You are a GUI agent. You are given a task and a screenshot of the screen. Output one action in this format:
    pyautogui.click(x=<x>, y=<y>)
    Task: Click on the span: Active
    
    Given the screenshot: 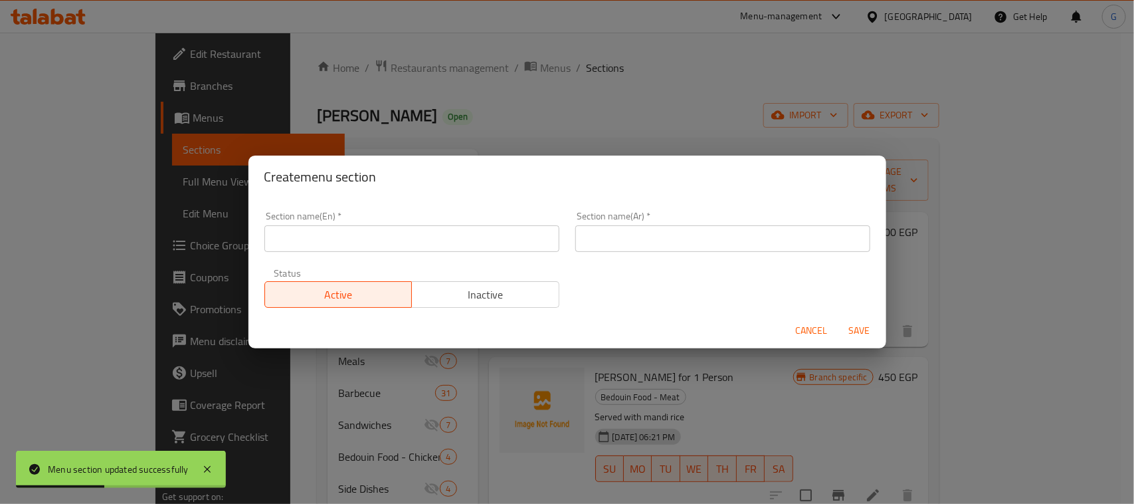 What is the action you would take?
    pyautogui.click(x=339, y=294)
    